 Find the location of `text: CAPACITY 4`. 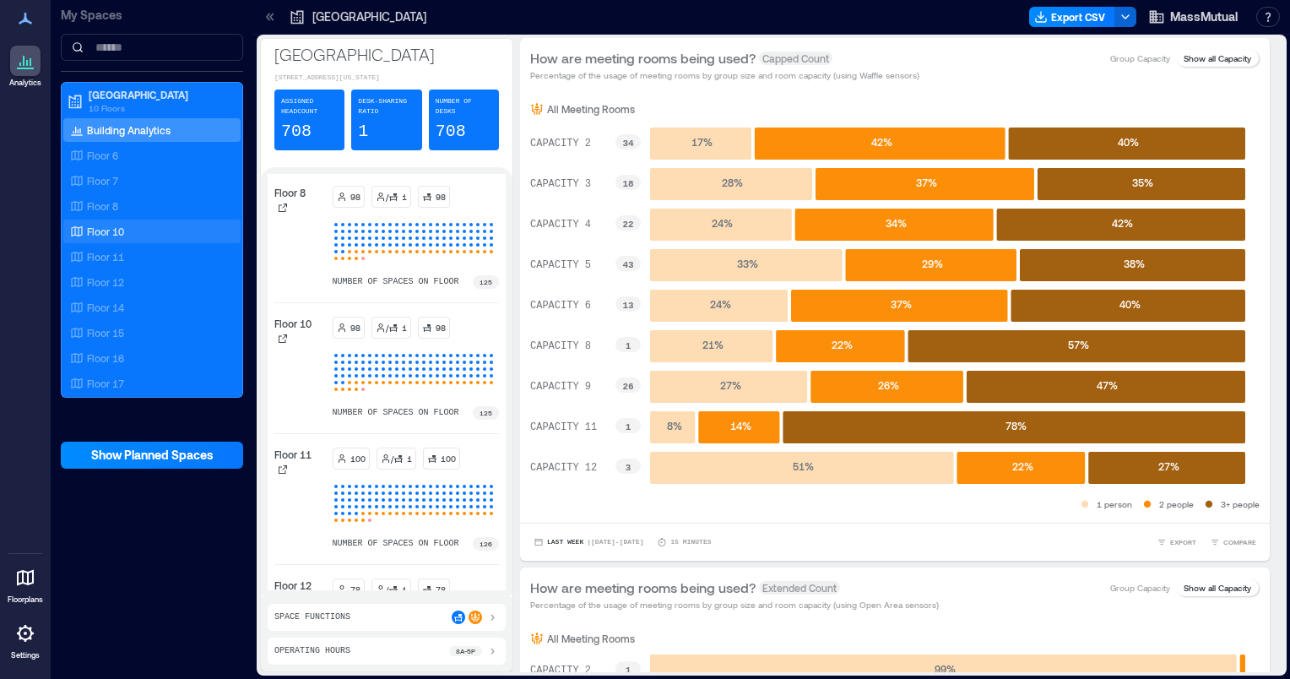

text: CAPACITY 4 is located at coordinates (561, 225).